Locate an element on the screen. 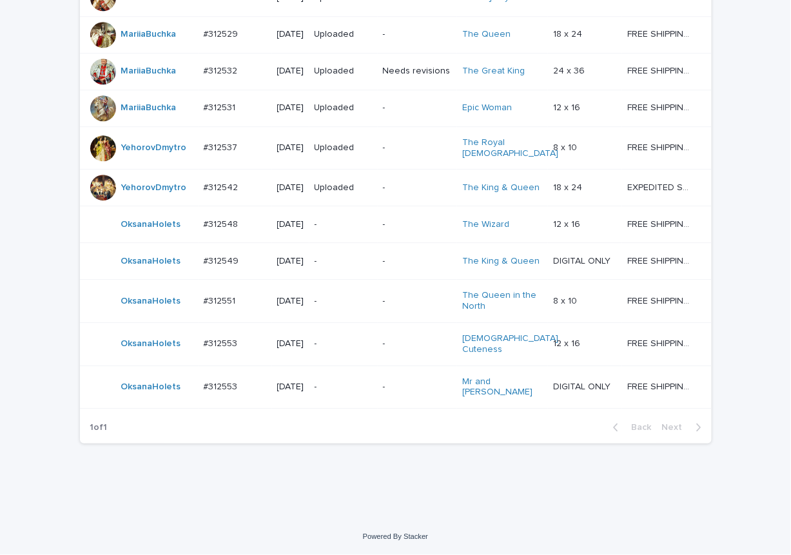 The width and height of the screenshot is (791, 555). a: Powered By Stacker is located at coordinates (395, 536).